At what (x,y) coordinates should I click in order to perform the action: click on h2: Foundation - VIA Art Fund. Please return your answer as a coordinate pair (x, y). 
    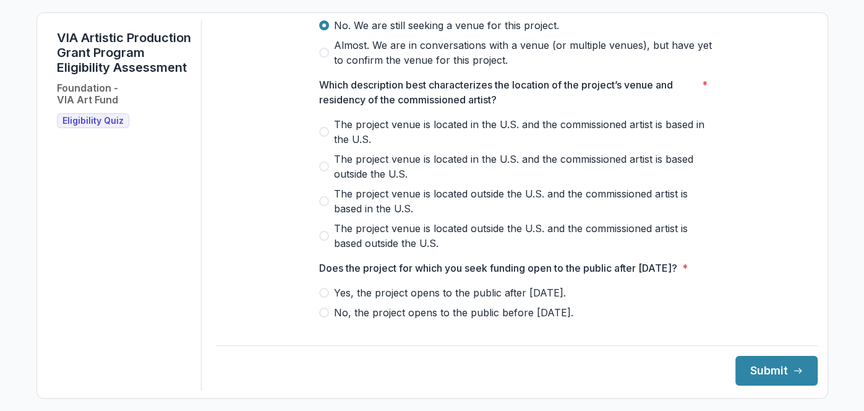
    Looking at the image, I should click on (87, 94).